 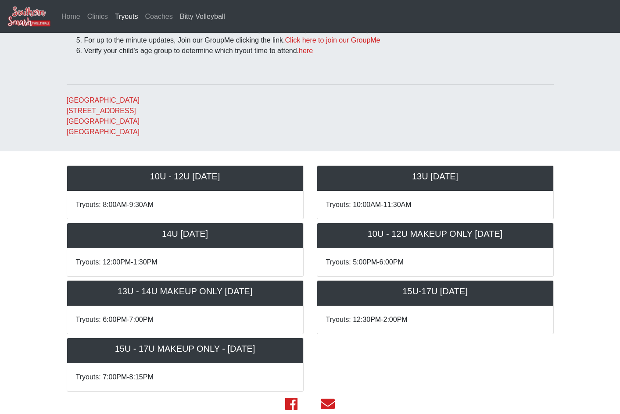 I want to click on li: For up to the minute updates, Join our GroupMe clicking the link., so click(x=319, y=40).